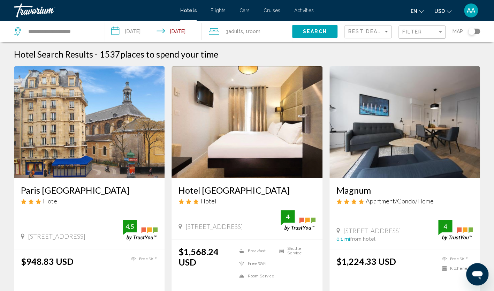 This screenshot has height=291, width=494. What do you see at coordinates (169, 54) in the screenshot?
I see `span: places to spend your time` at bounding box center [169, 54].